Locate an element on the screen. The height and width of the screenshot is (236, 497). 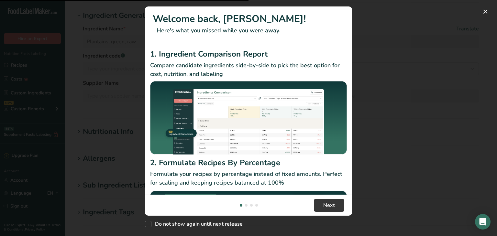
span: Next is located at coordinates (329, 206).